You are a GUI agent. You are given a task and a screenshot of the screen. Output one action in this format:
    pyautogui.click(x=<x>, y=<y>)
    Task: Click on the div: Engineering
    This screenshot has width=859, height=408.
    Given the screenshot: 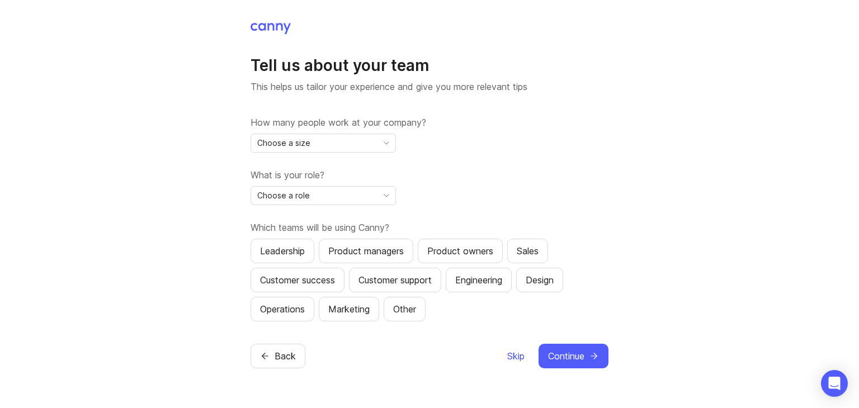 What is the action you would take?
    pyautogui.click(x=479, y=280)
    